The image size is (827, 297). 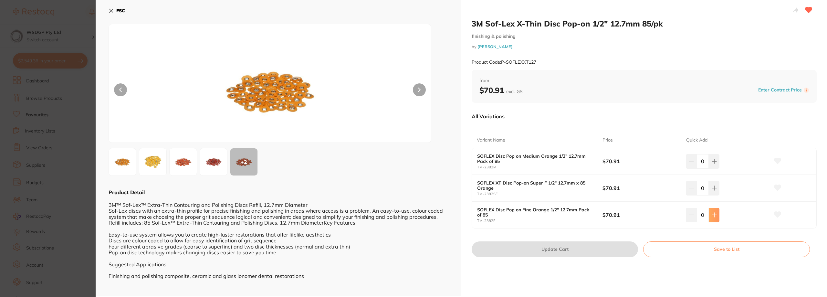 I want to click on p: Quick Add, so click(x=697, y=140).